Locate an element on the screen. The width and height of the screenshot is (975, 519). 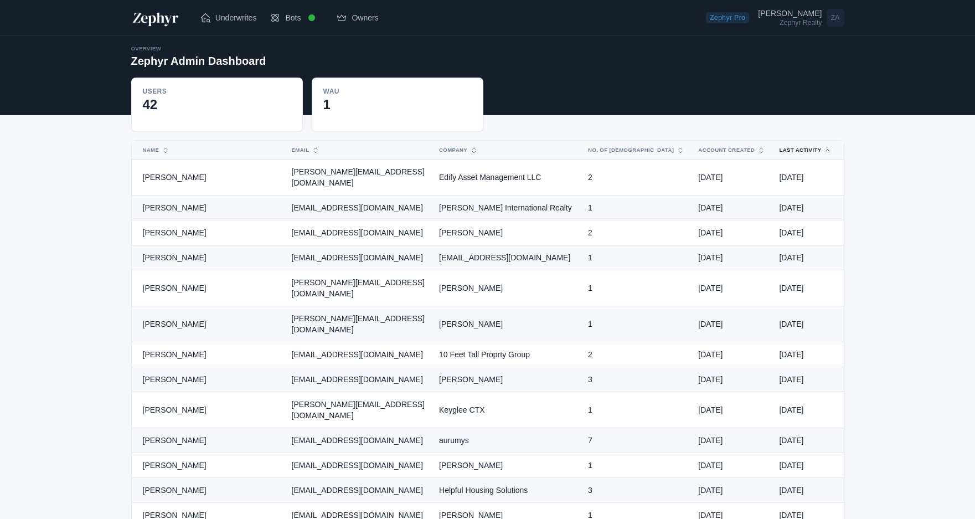
td: 7 is located at coordinates (636, 440).